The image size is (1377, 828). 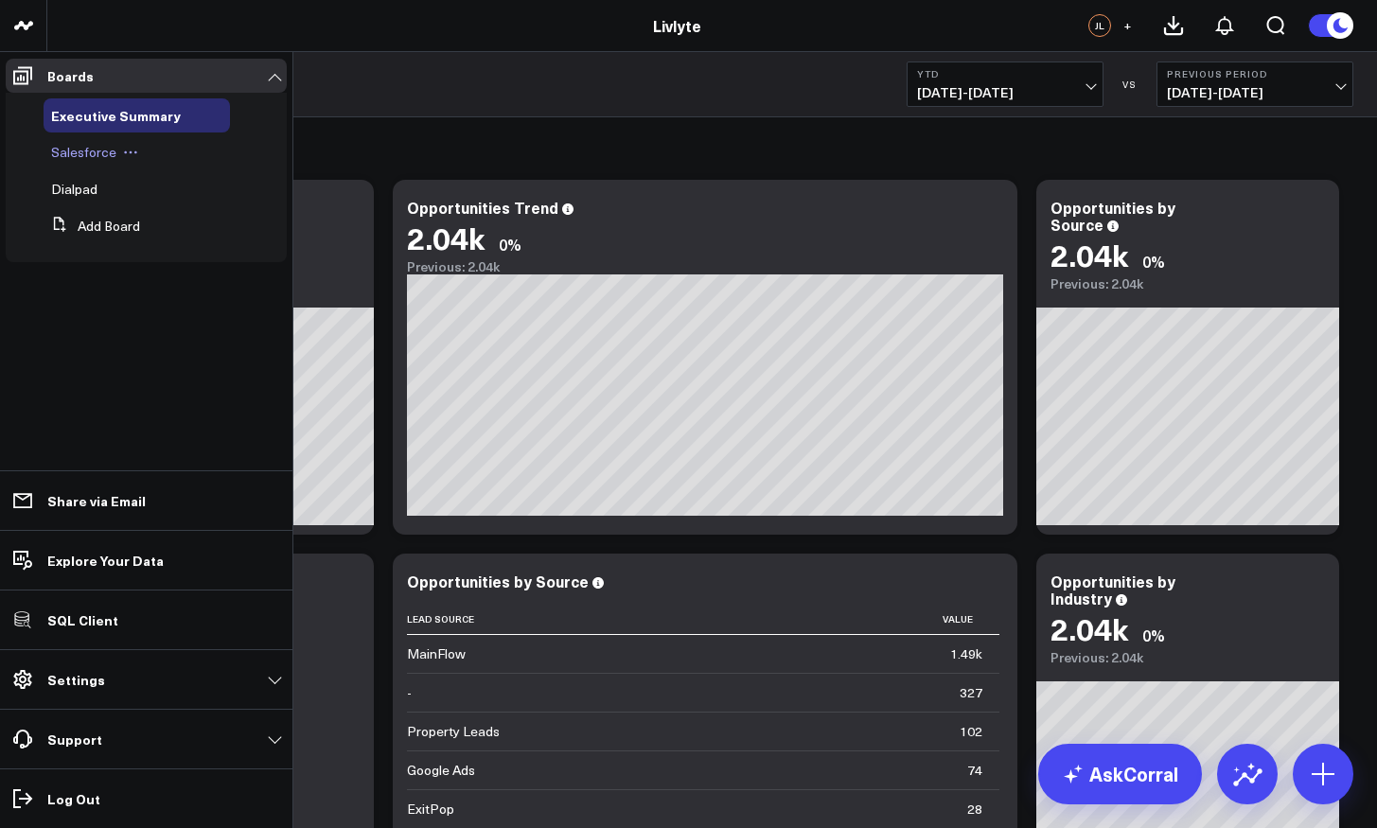 What do you see at coordinates (115, 115) in the screenshot?
I see `a: Executive Summary` at bounding box center [115, 115].